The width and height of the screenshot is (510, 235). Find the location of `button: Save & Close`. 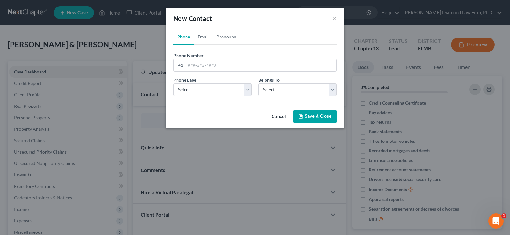

button: Save & Close is located at coordinates (315, 117).